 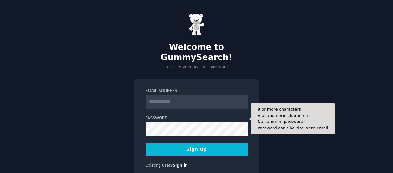 I want to click on a: Sign in, so click(x=180, y=165).